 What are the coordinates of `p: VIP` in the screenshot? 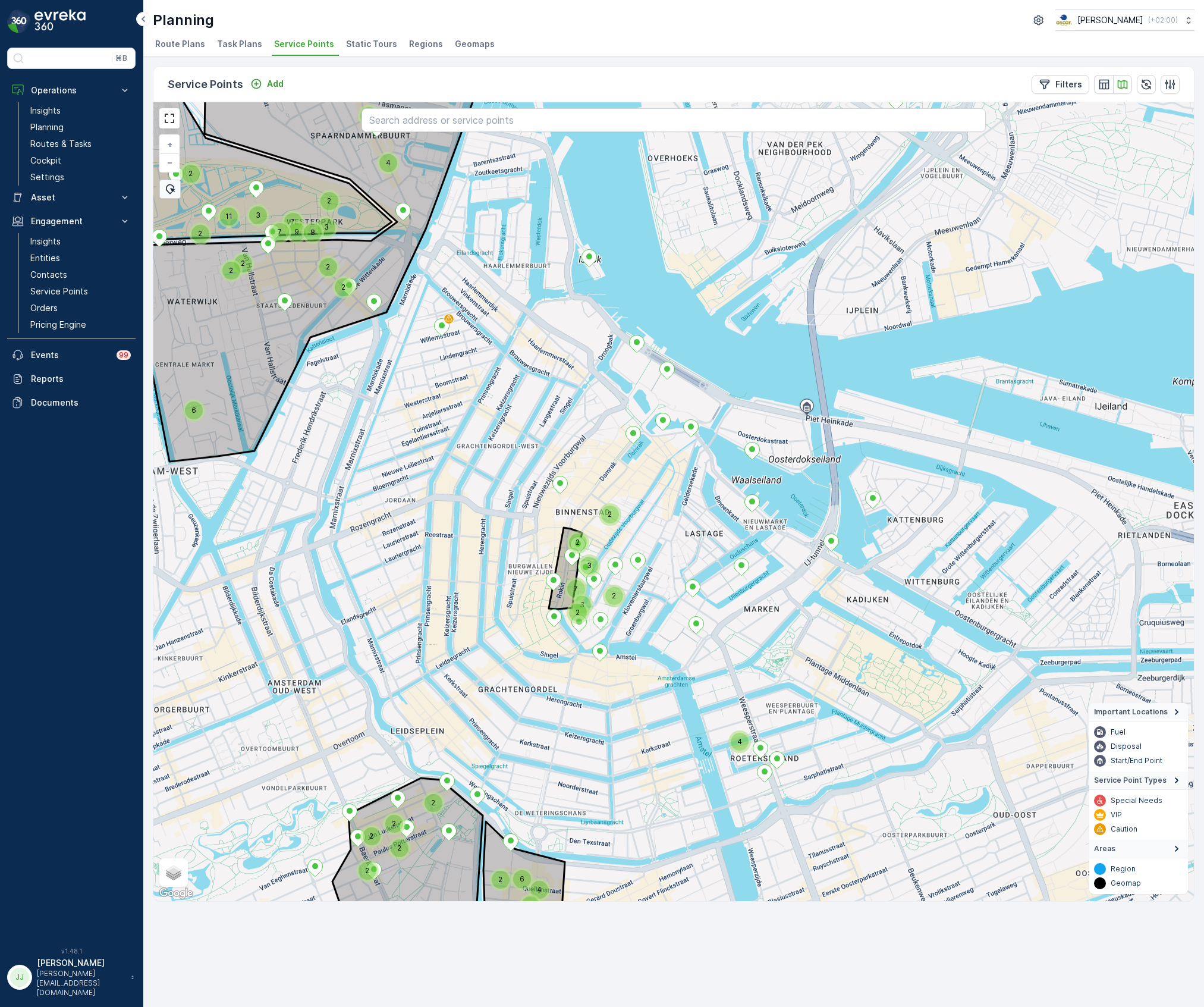 It's located at (1115, 815).